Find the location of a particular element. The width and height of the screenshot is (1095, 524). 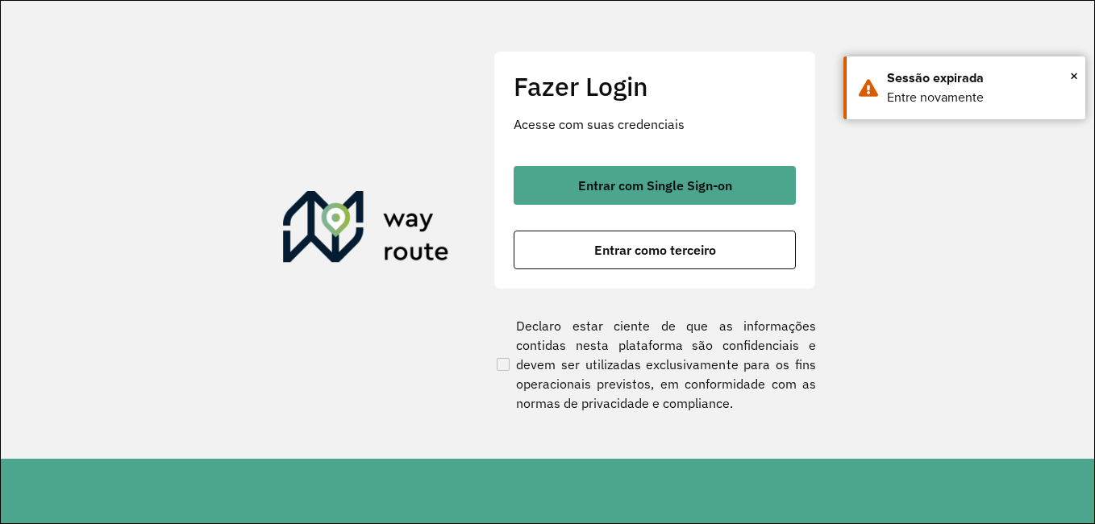

div: Entre novamente is located at coordinates (980, 98).